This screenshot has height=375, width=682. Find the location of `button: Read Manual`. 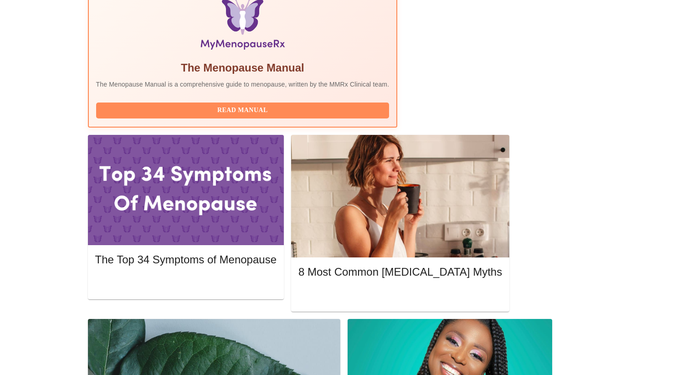

button: Read Manual is located at coordinates (243, 110).